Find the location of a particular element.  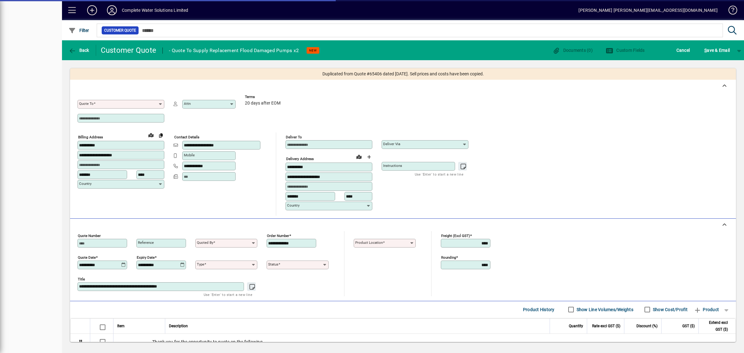

button: Copy to Delivery address is located at coordinates (161, 135).